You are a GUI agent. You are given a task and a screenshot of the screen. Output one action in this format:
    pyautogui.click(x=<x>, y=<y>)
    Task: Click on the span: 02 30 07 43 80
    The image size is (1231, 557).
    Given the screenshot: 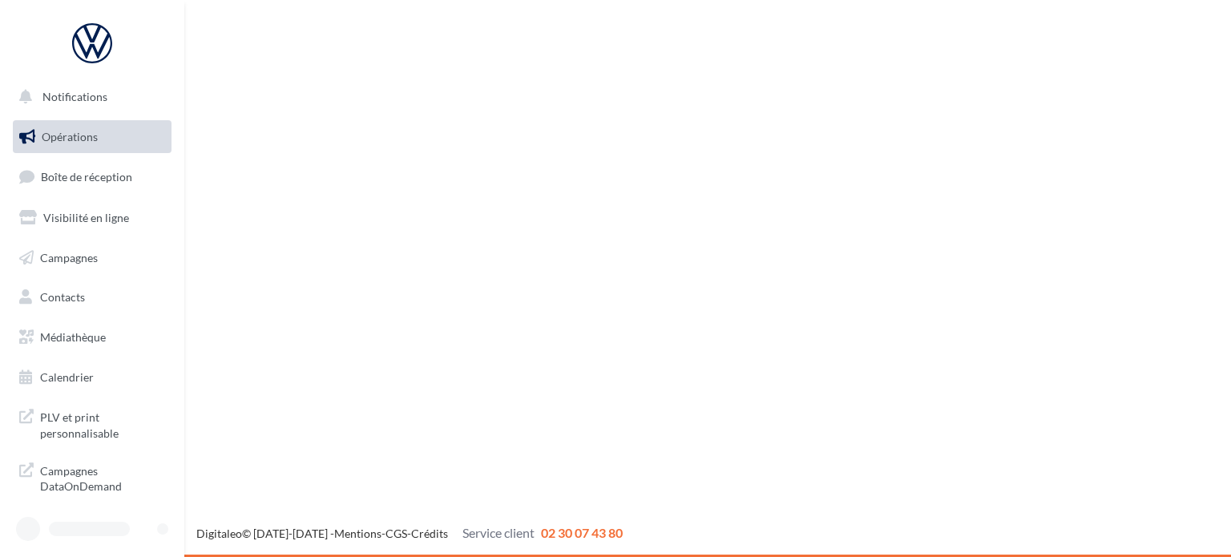 What is the action you would take?
    pyautogui.click(x=582, y=532)
    